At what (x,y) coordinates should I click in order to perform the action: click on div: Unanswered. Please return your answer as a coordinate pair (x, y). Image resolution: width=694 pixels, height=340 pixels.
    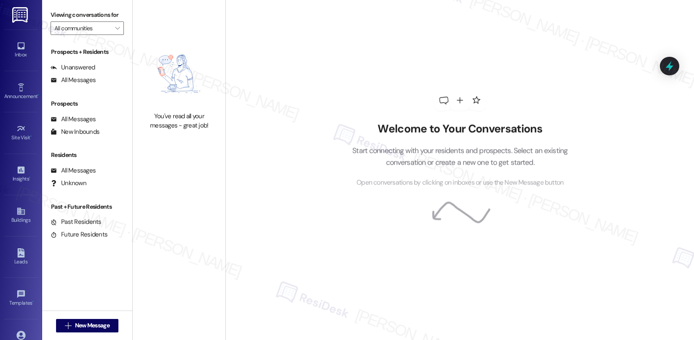
    Looking at the image, I should click on (73, 67).